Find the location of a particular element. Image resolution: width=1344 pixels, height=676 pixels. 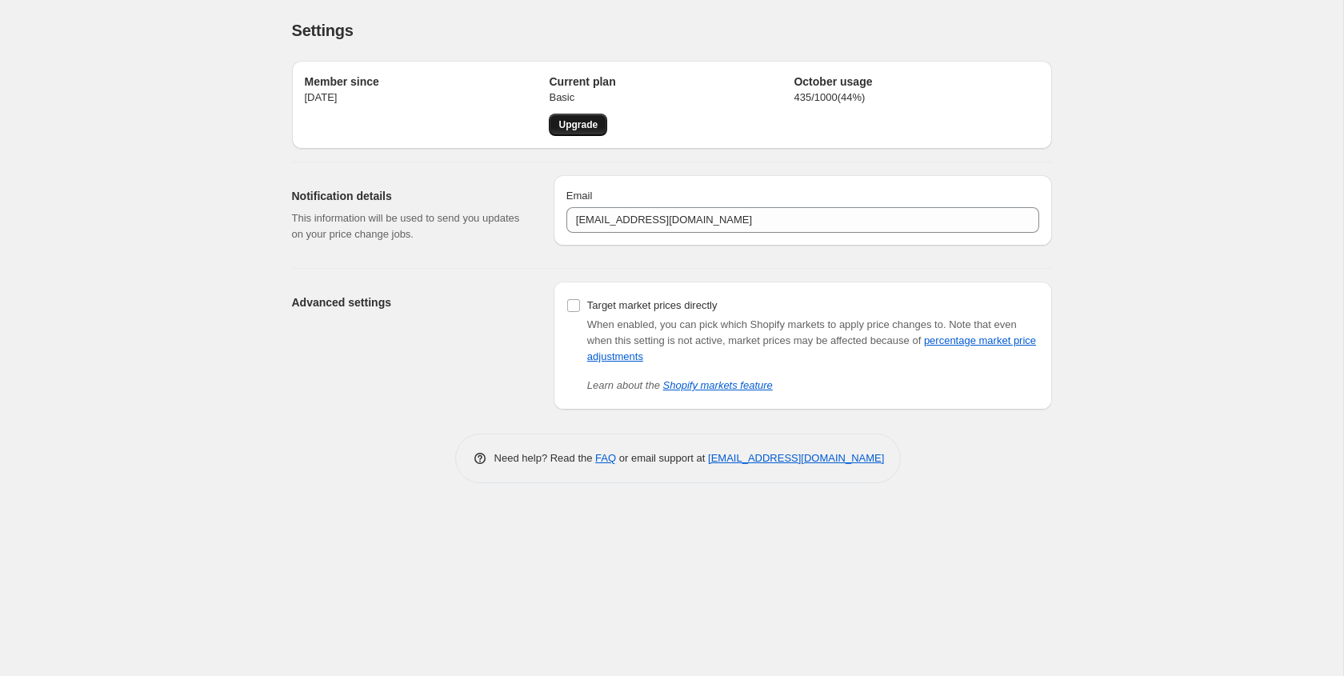

span: Target market prices directly is located at coordinates (652, 305).